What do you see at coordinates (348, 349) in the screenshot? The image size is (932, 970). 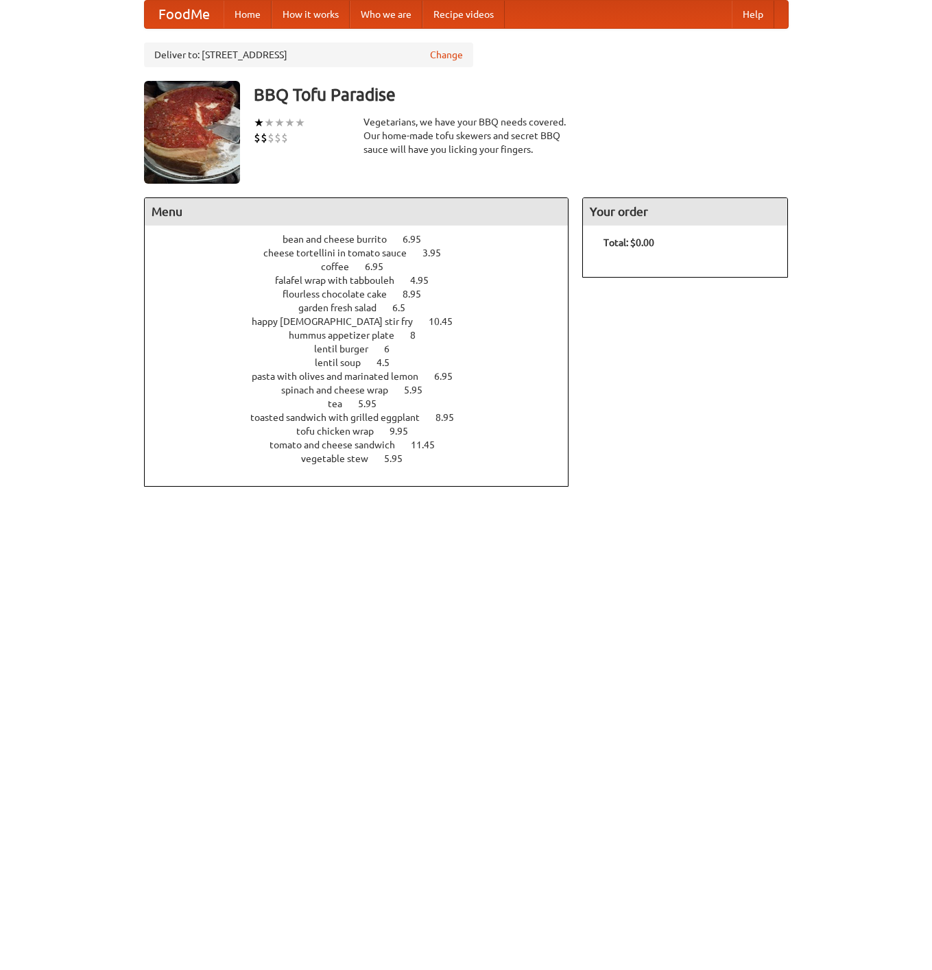 I see `span: lentil burger` at bounding box center [348, 349].